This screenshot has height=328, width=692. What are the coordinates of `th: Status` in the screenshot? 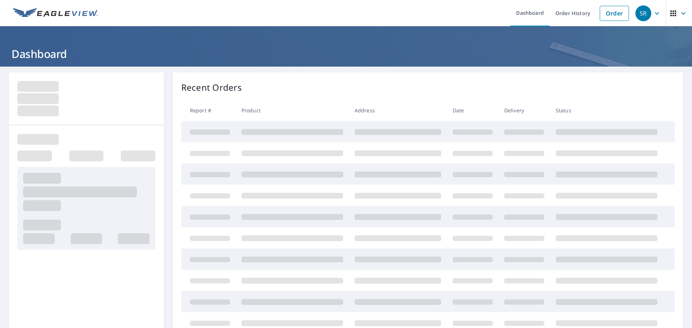 It's located at (606, 110).